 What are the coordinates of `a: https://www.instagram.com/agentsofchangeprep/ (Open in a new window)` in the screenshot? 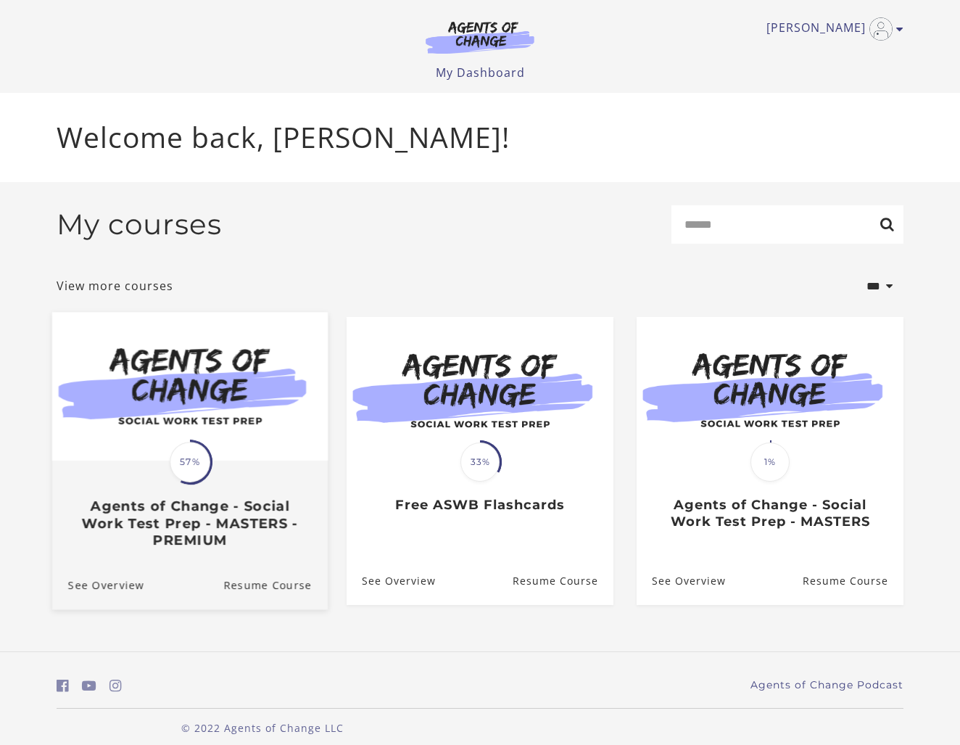 It's located at (115, 685).